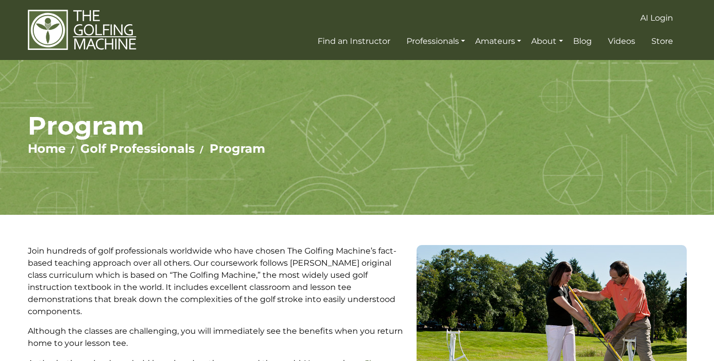  Describe the element at coordinates (137, 148) in the screenshot. I see `a: Golf Professionals` at that location.